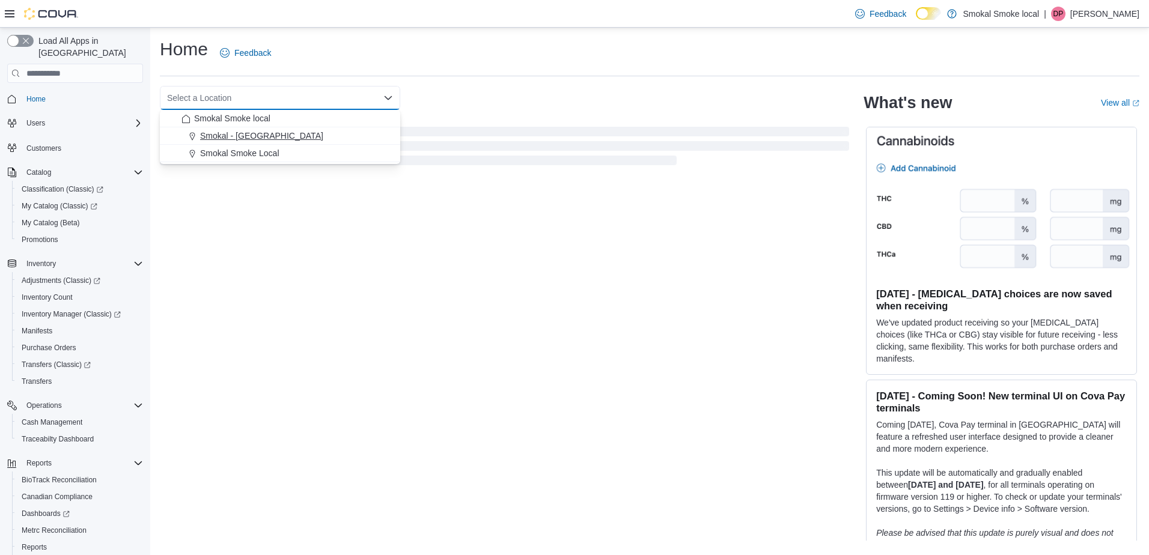 The image size is (1149, 555). Describe the element at coordinates (1120, 103) in the screenshot. I see `a: View allExternal link` at that location.